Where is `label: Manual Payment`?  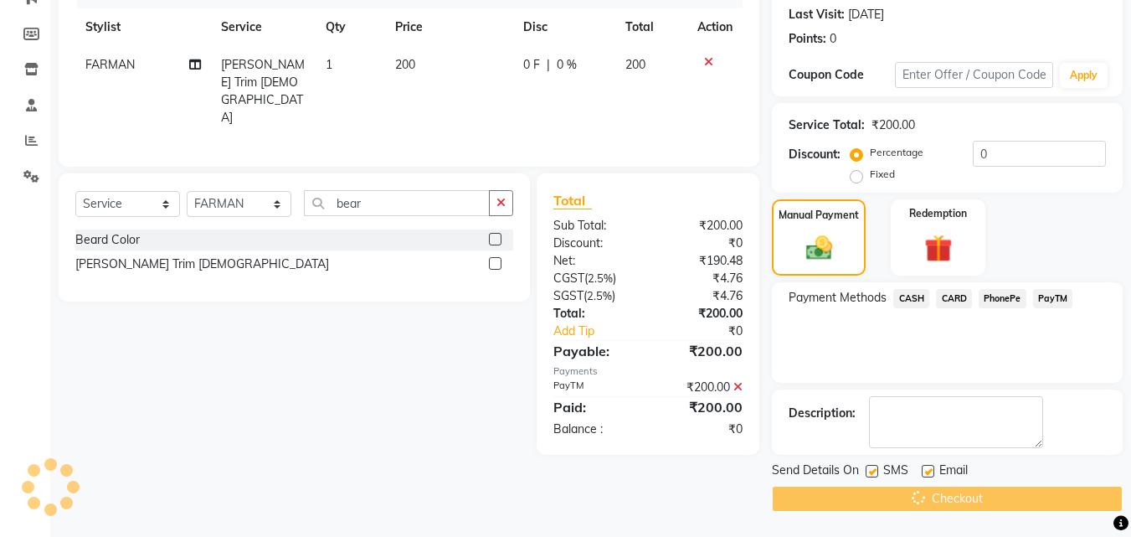
label: Manual Payment is located at coordinates (819, 215).